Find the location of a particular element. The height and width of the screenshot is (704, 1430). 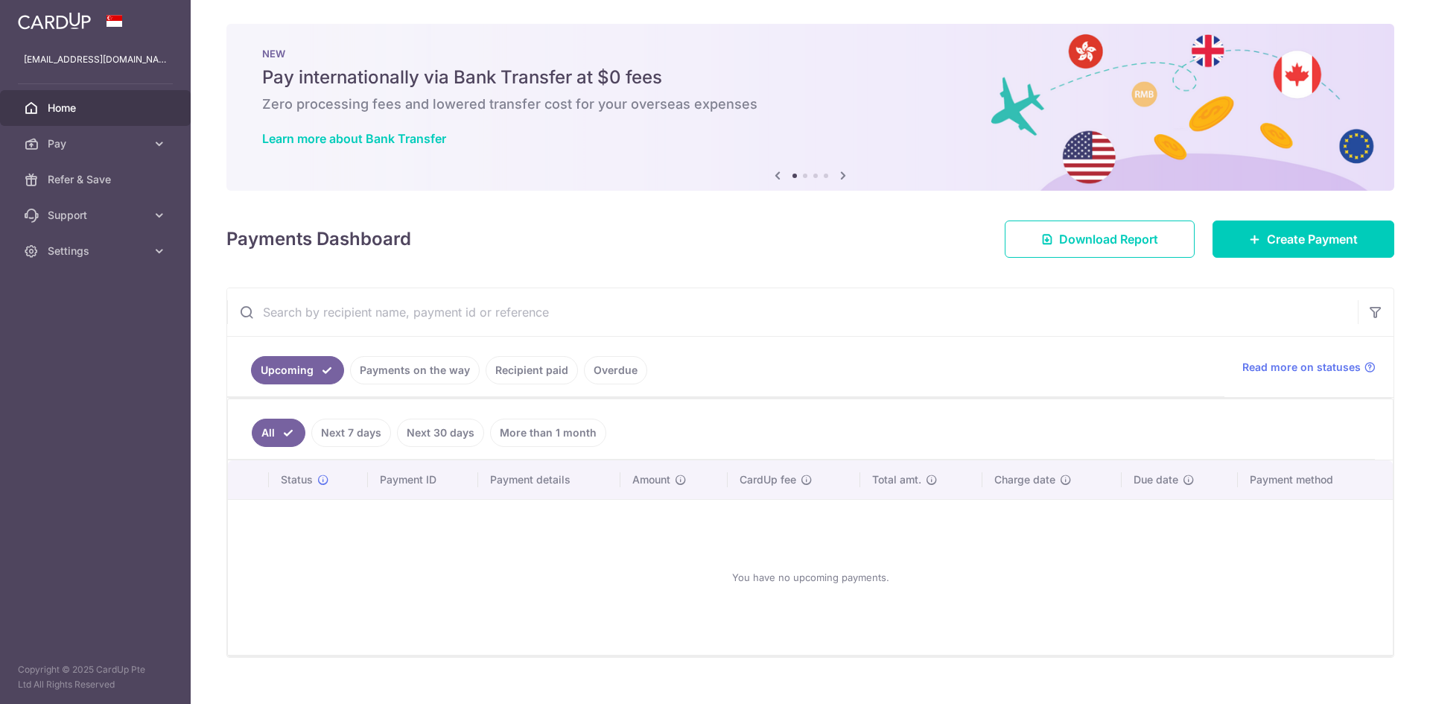

span: CardUp fee is located at coordinates (768, 480).